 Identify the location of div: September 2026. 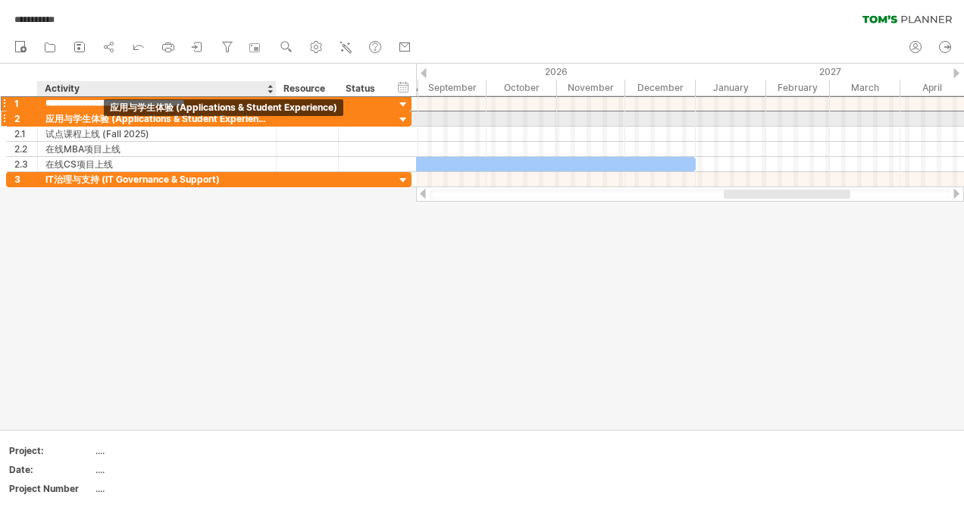
(452, 87).